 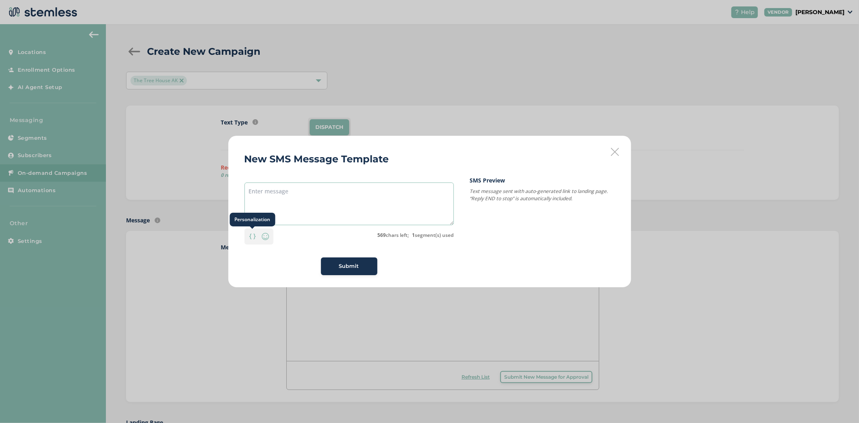 I want to click on strong: 569, so click(x=382, y=235).